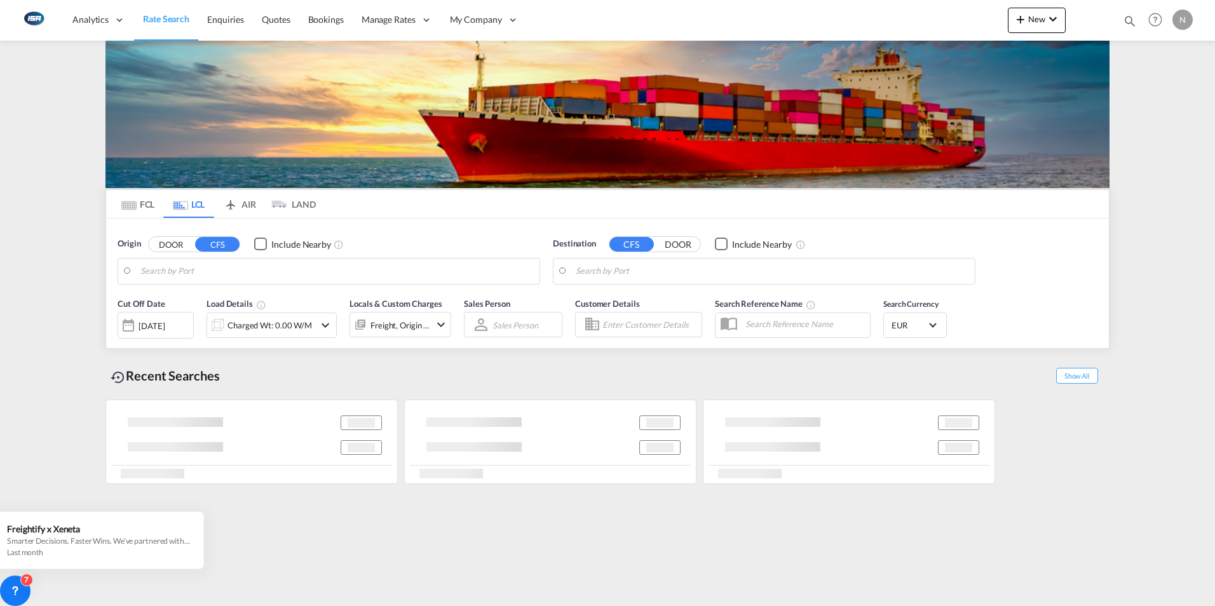  I want to click on md-icon: icon-plus 400-fg, so click(1021, 19).